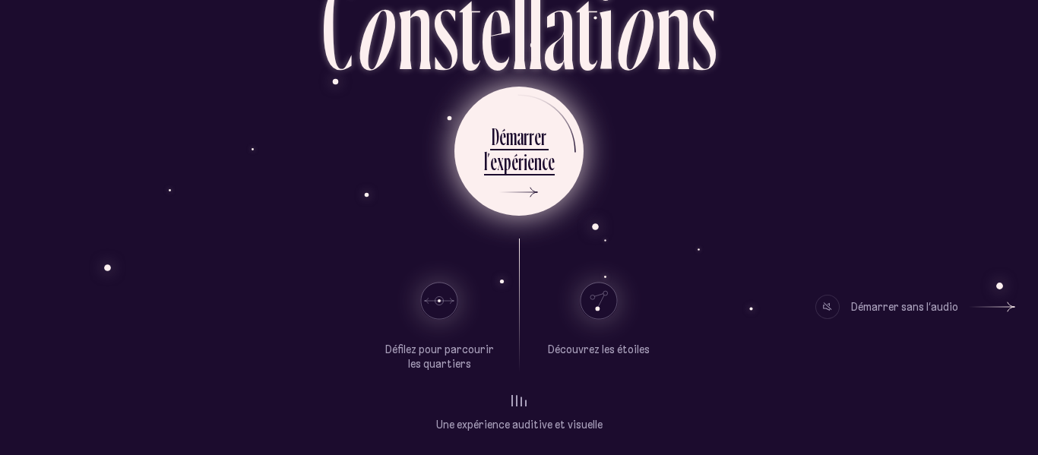  What do you see at coordinates (495, 136) in the screenshot?
I see `div: D` at bounding box center [495, 136].